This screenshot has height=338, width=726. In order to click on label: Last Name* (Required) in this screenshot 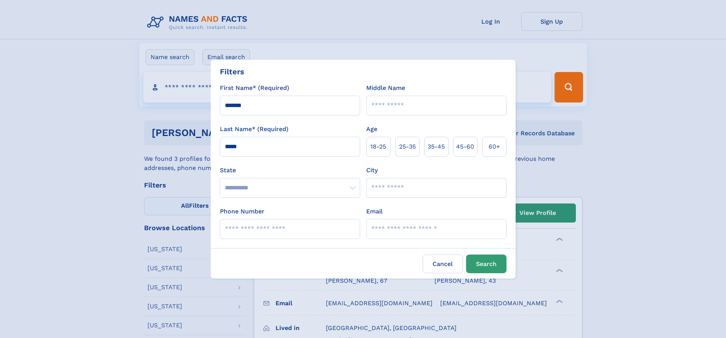, I will do `click(254, 129)`.